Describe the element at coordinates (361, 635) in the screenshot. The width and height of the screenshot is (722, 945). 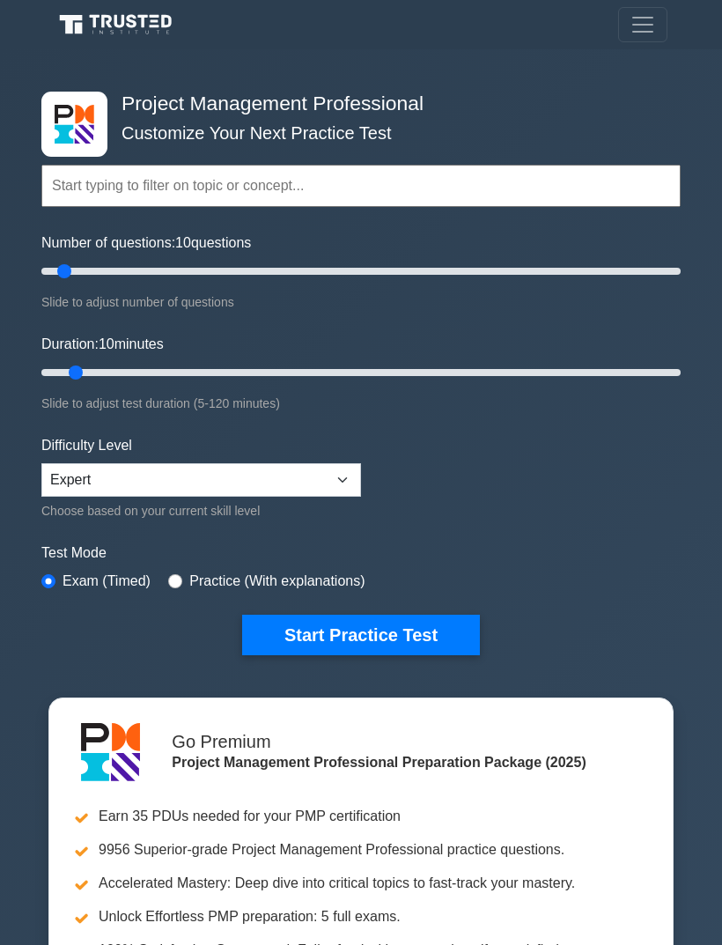
I see `button: Start Practice Test` at that location.